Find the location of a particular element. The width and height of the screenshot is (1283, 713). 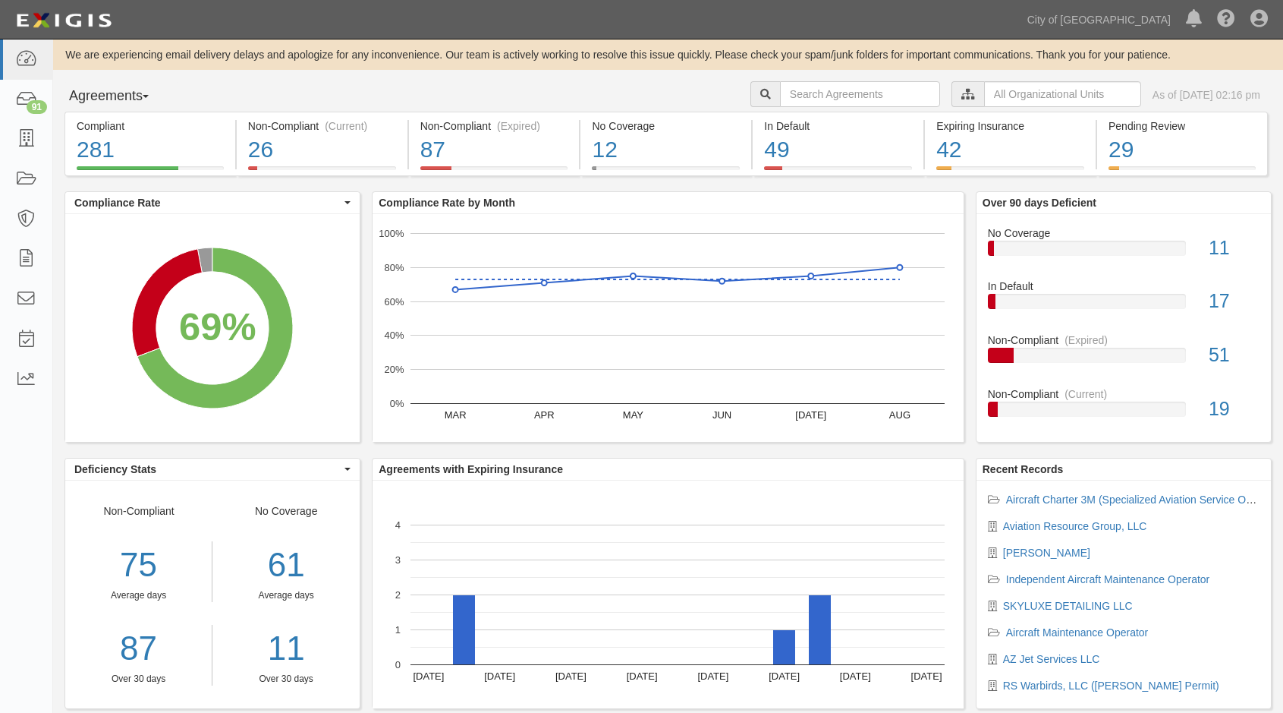

div: Non-Compliant (Current) is located at coordinates (322, 126).